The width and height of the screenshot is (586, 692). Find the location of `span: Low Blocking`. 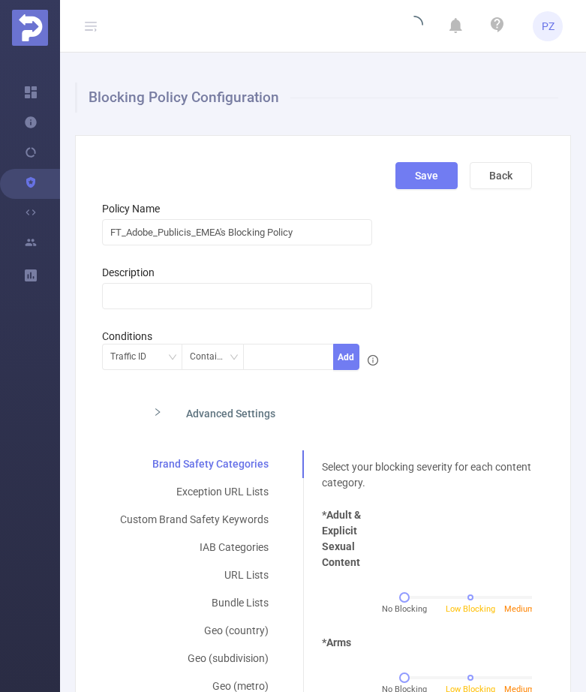

span: Low Blocking is located at coordinates (470, 609).